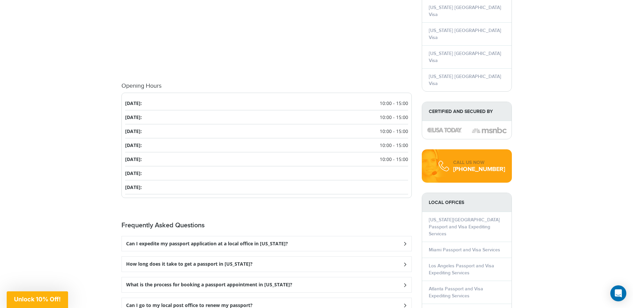 The width and height of the screenshot is (633, 308). What do you see at coordinates (37, 300) in the screenshot?
I see `div: Unlock 10% Off!` at bounding box center [37, 300].